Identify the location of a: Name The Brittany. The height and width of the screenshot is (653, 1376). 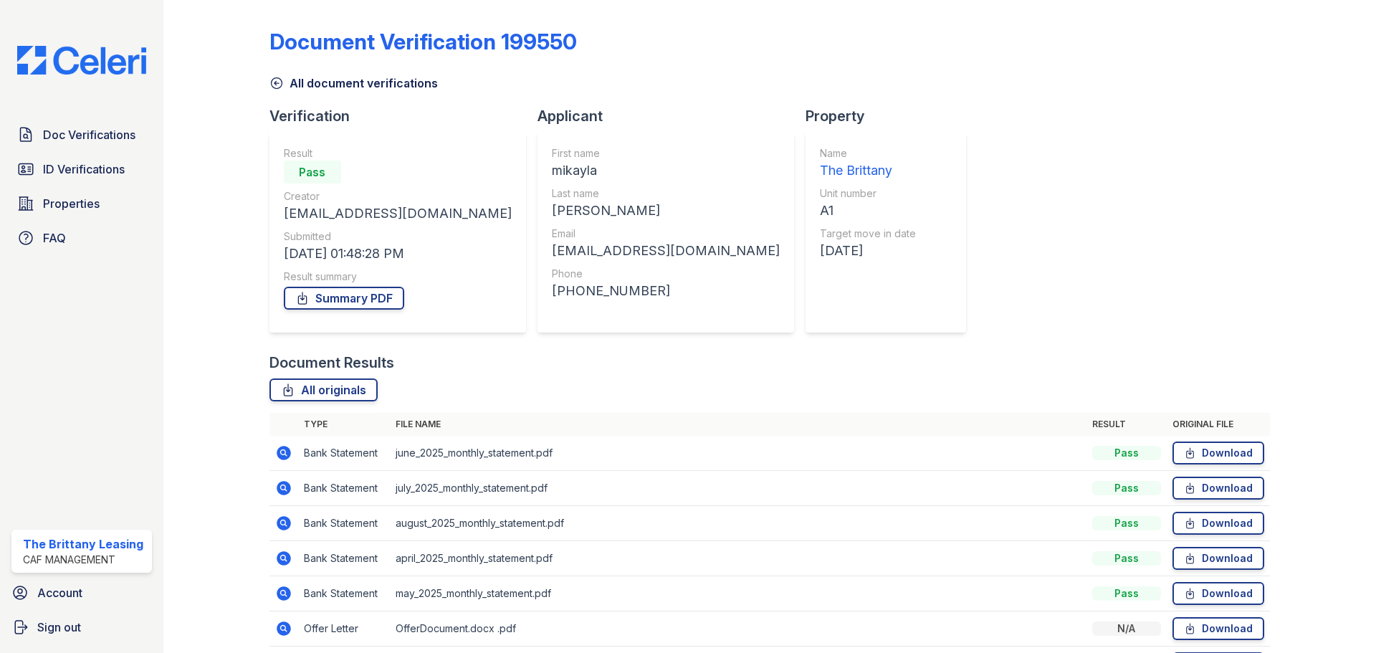
(868, 163).